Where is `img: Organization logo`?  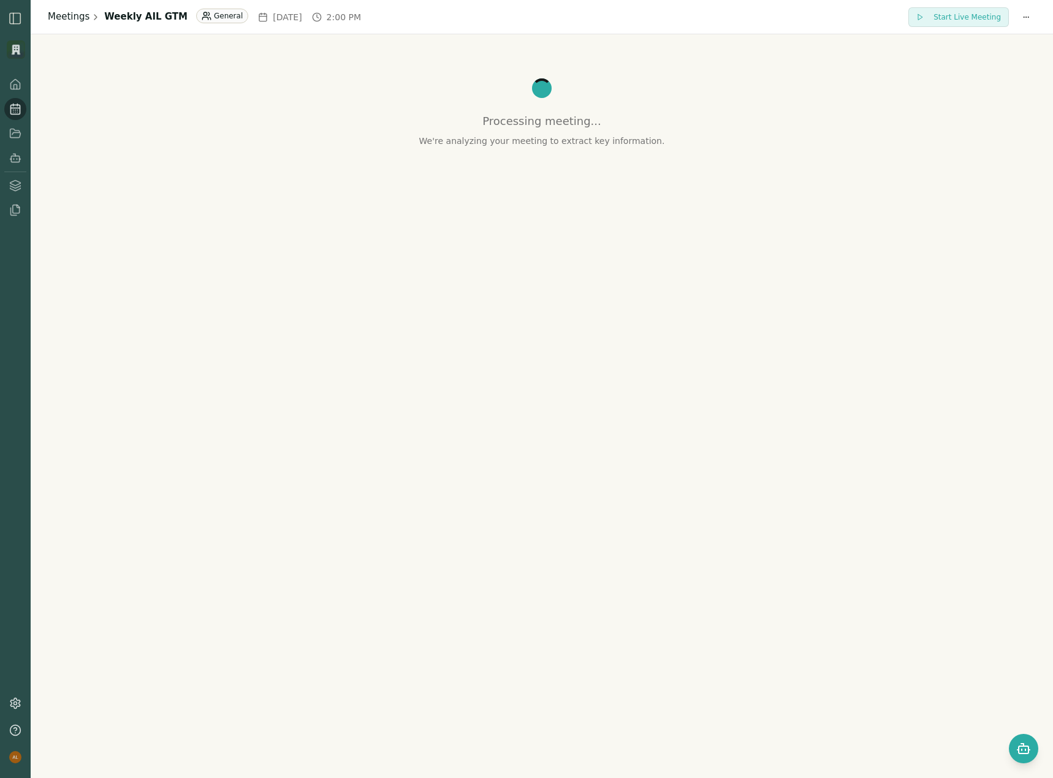 img: Organization logo is located at coordinates (16, 50).